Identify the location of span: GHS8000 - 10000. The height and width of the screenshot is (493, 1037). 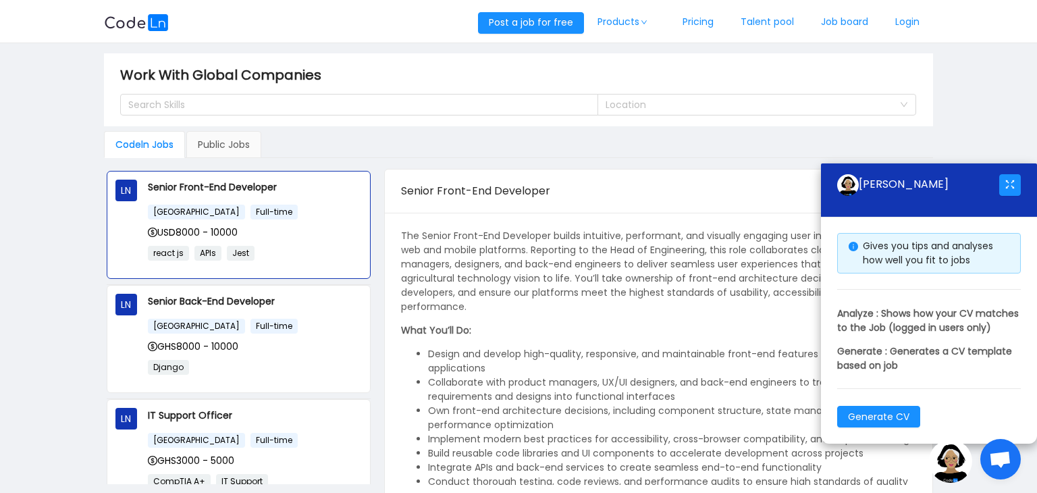
(193, 346).